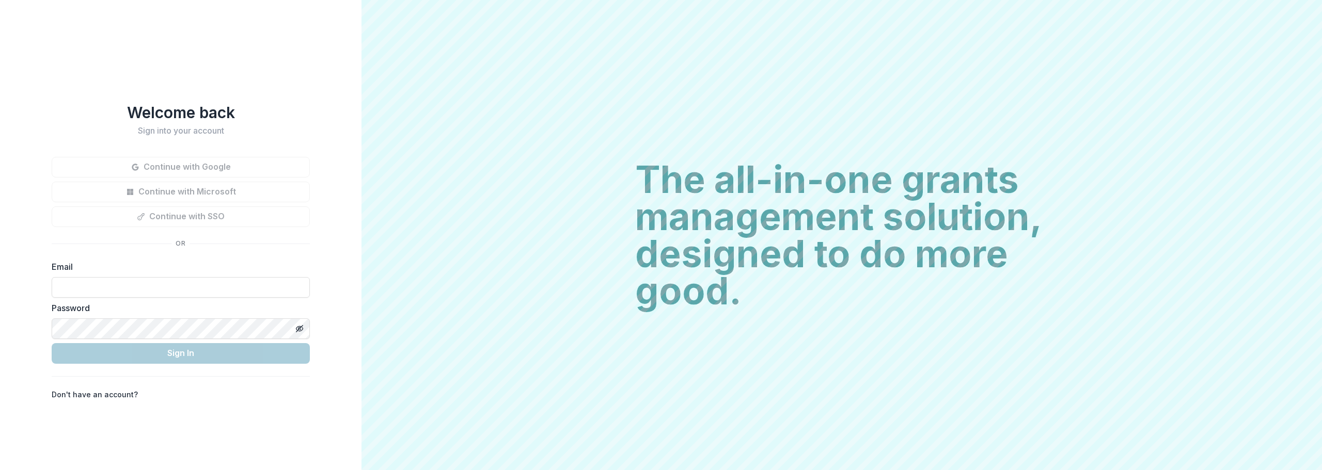  I want to click on button: Continue with Microsoft, so click(181, 192).